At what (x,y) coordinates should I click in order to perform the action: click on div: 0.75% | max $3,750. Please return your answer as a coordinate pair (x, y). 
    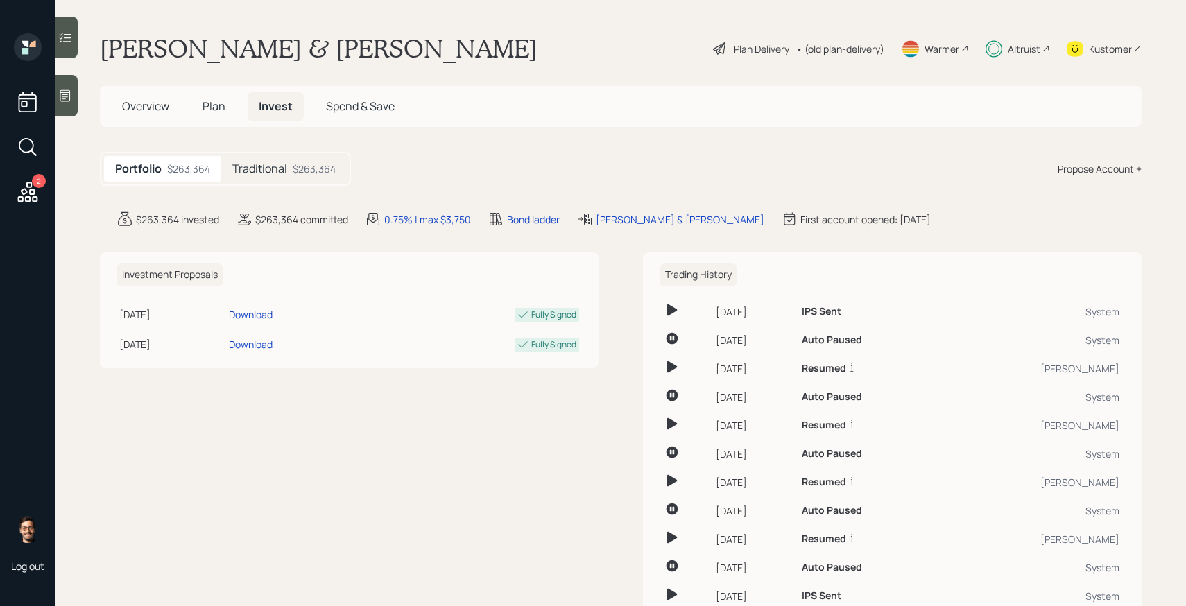
    Looking at the image, I should click on (427, 219).